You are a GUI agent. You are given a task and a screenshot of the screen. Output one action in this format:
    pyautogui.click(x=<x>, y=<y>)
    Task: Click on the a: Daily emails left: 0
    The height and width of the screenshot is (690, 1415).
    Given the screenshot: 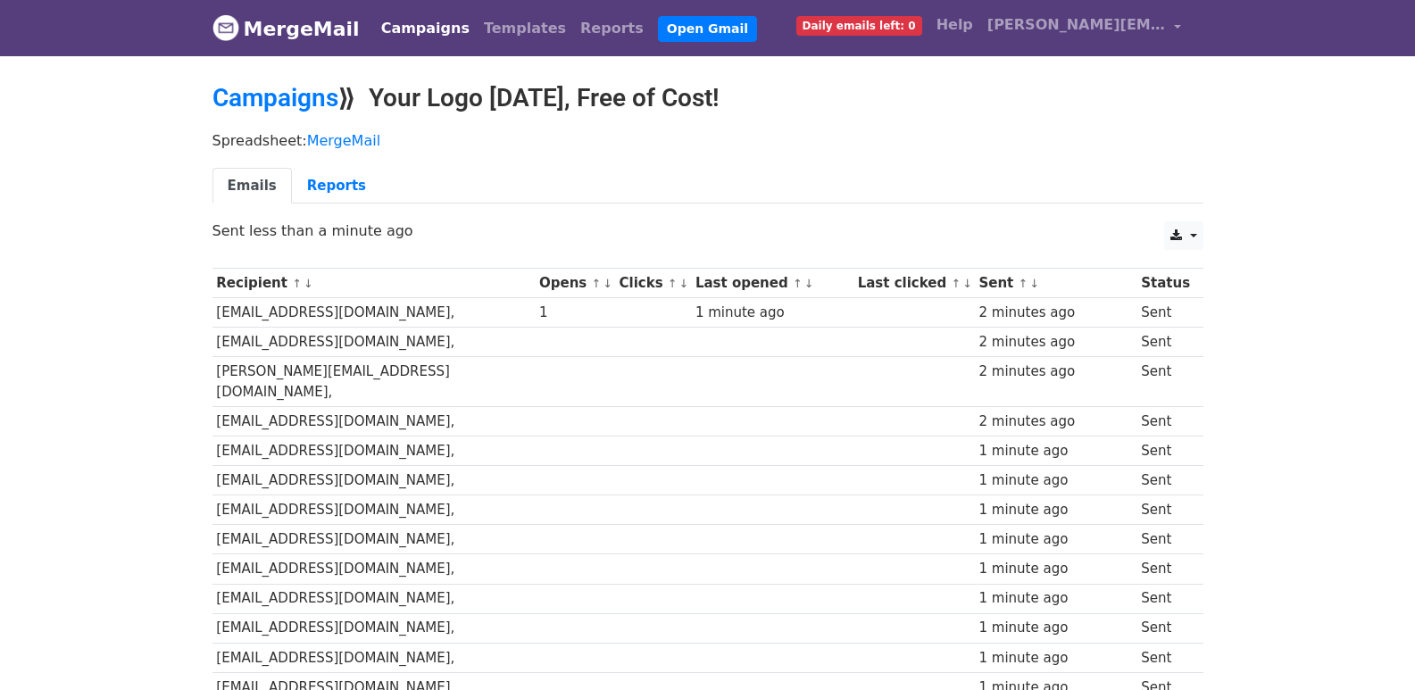 What is the action you would take?
    pyautogui.click(x=859, y=25)
    